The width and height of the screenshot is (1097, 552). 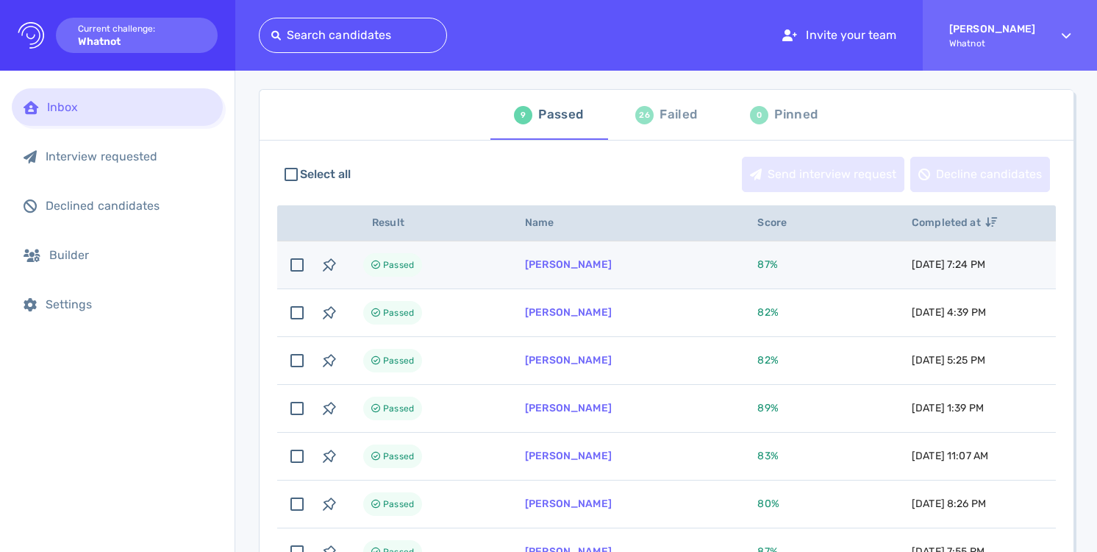 What do you see at coordinates (523, 115) in the screenshot?
I see `div: 9` at bounding box center [523, 115].